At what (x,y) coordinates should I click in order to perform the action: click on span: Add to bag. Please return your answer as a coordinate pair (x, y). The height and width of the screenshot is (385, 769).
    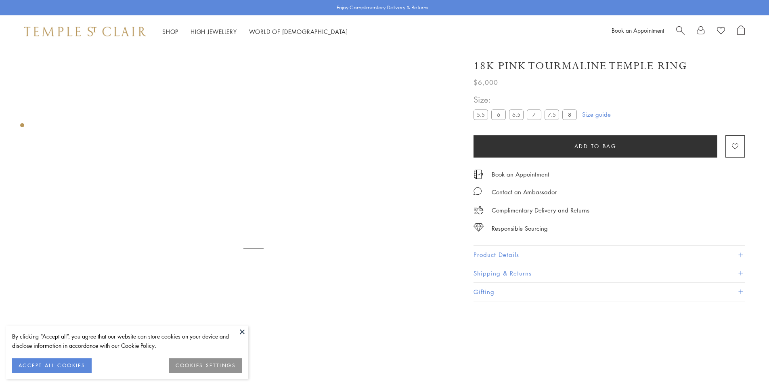
    Looking at the image, I should click on (595, 146).